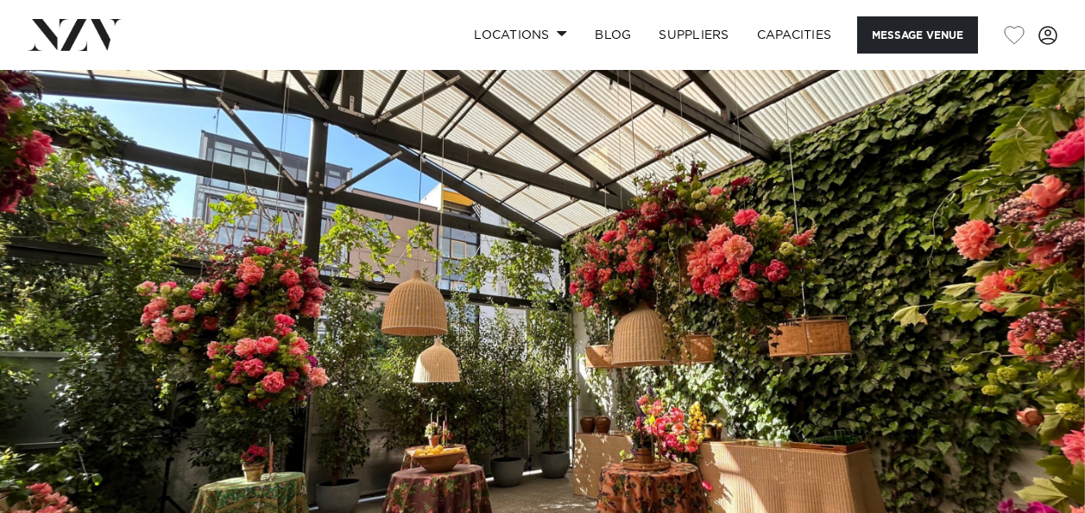  What do you see at coordinates (74, 35) in the screenshot?
I see `img: nzv-logo.png` at bounding box center [74, 35].